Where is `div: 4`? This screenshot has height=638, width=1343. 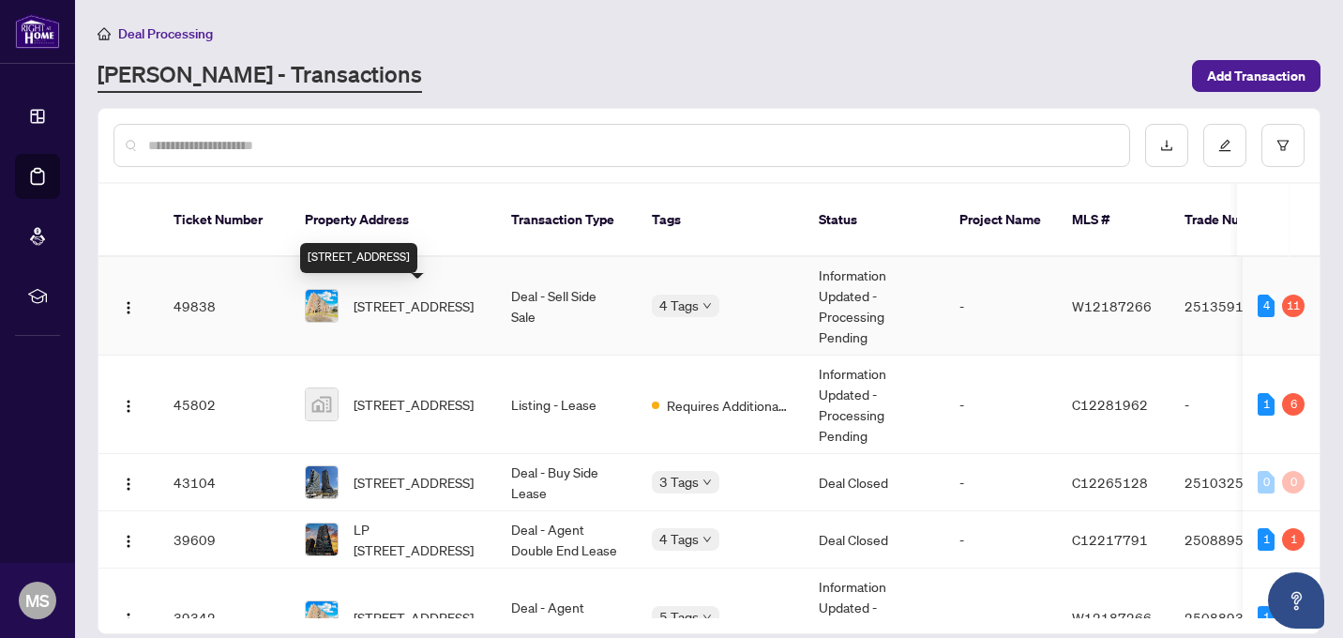
div: 4 is located at coordinates (1266, 306).